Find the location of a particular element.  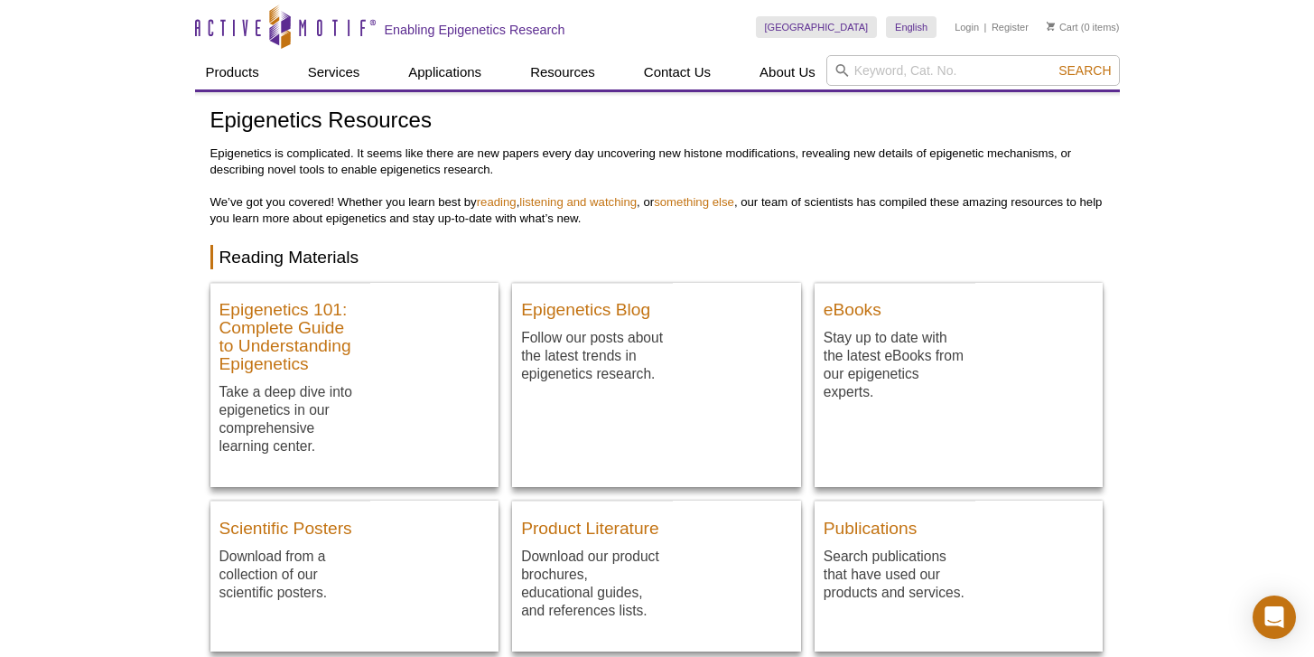

a: something else is located at coordinates (694, 201).